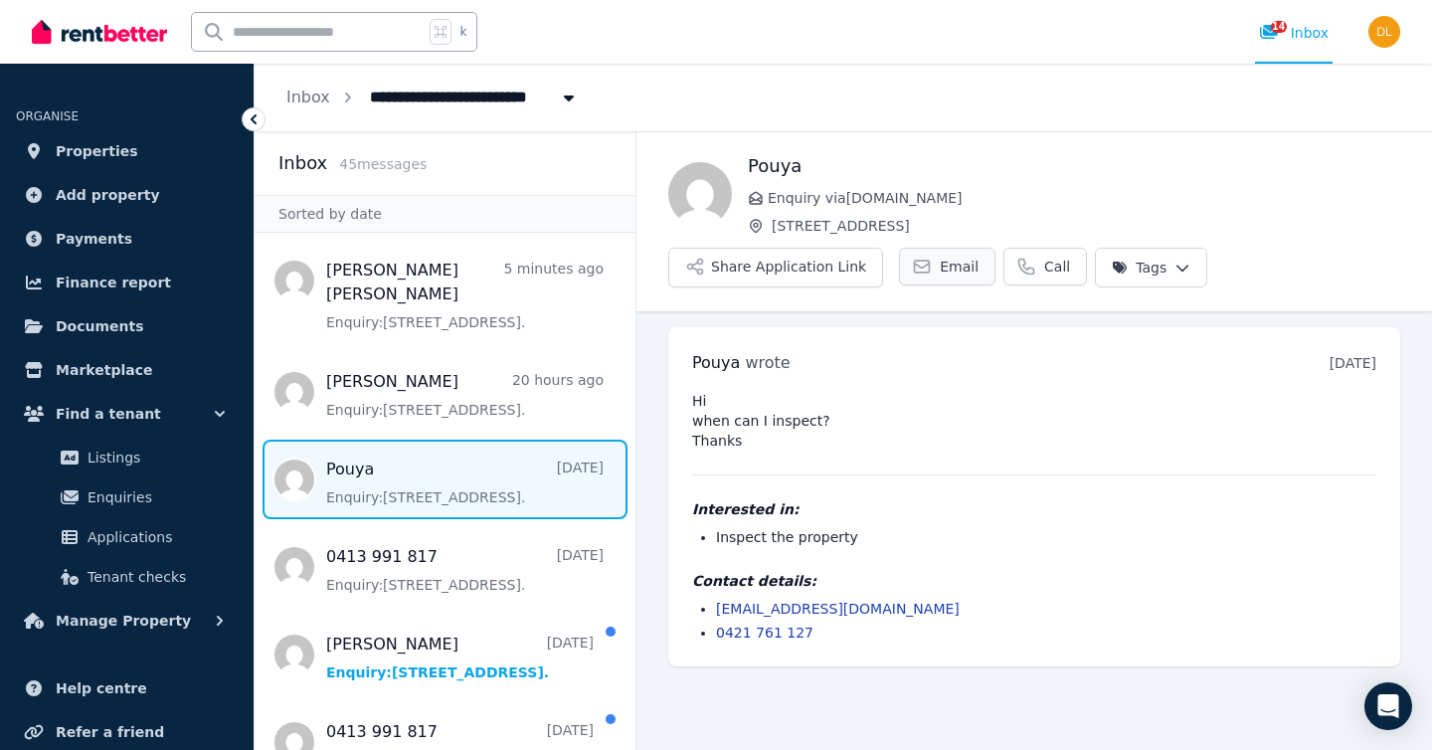 The height and width of the screenshot is (750, 1432). What do you see at coordinates (302, 163) in the screenshot?
I see `h2: Inbox` at bounding box center [302, 163].